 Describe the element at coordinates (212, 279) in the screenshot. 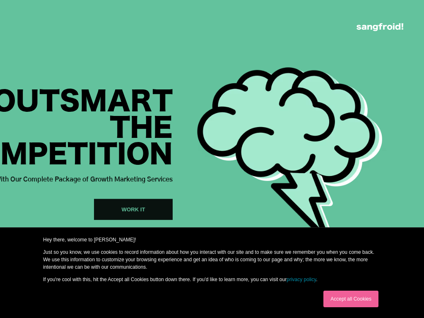

I see `p: If you're cool with this, hit the Accept all Cookies button down there. If you'd like to learn mo...` at that location.